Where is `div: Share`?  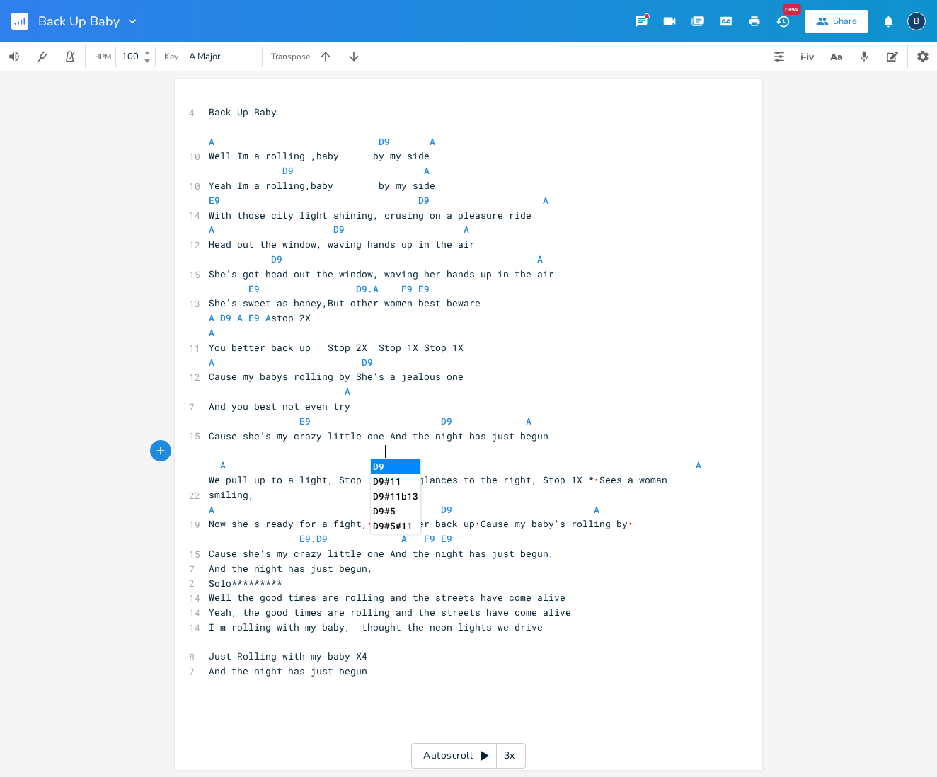 div: Share is located at coordinates (845, 21).